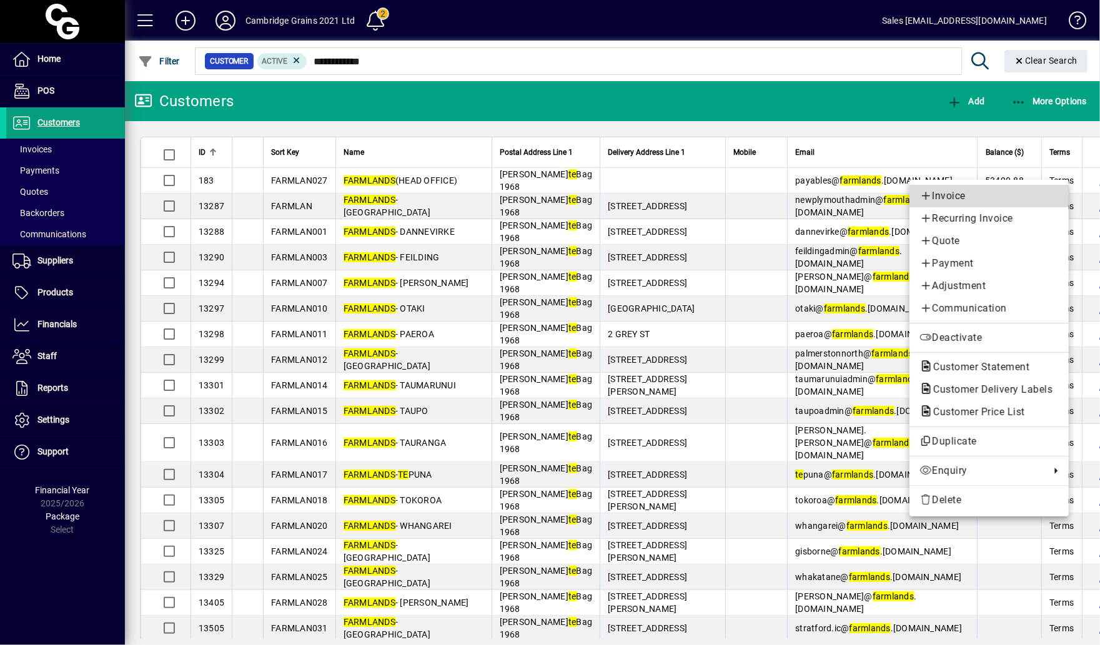 This screenshot has height=645, width=1100. I want to click on span: Invoice, so click(989, 196).